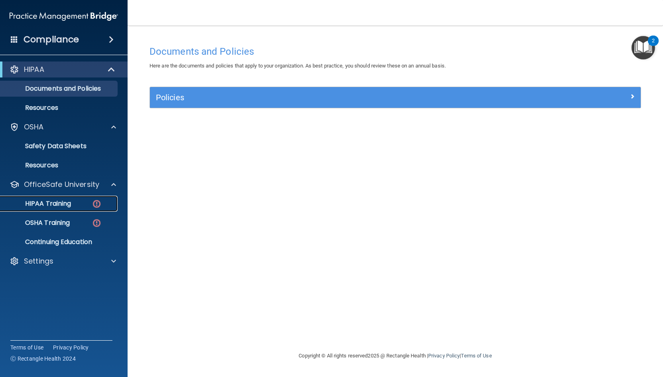 This screenshot has width=663, height=377. I want to click on p: Documents and Policies, so click(59, 89).